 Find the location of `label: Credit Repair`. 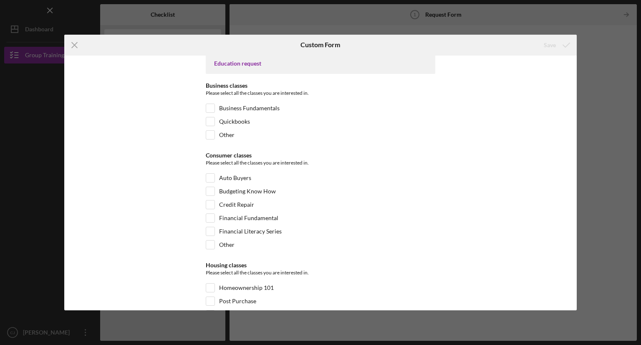

label: Credit Repair is located at coordinates (236, 204).